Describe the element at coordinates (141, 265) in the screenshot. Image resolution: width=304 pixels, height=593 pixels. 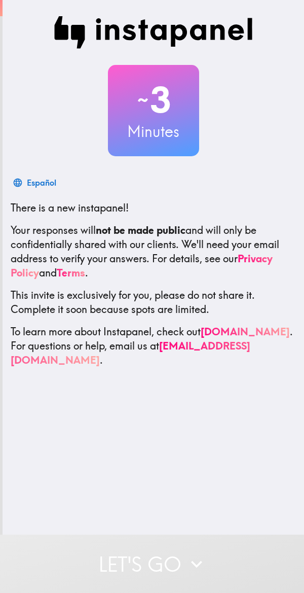
I see `a: Privacy Policy` at that location.